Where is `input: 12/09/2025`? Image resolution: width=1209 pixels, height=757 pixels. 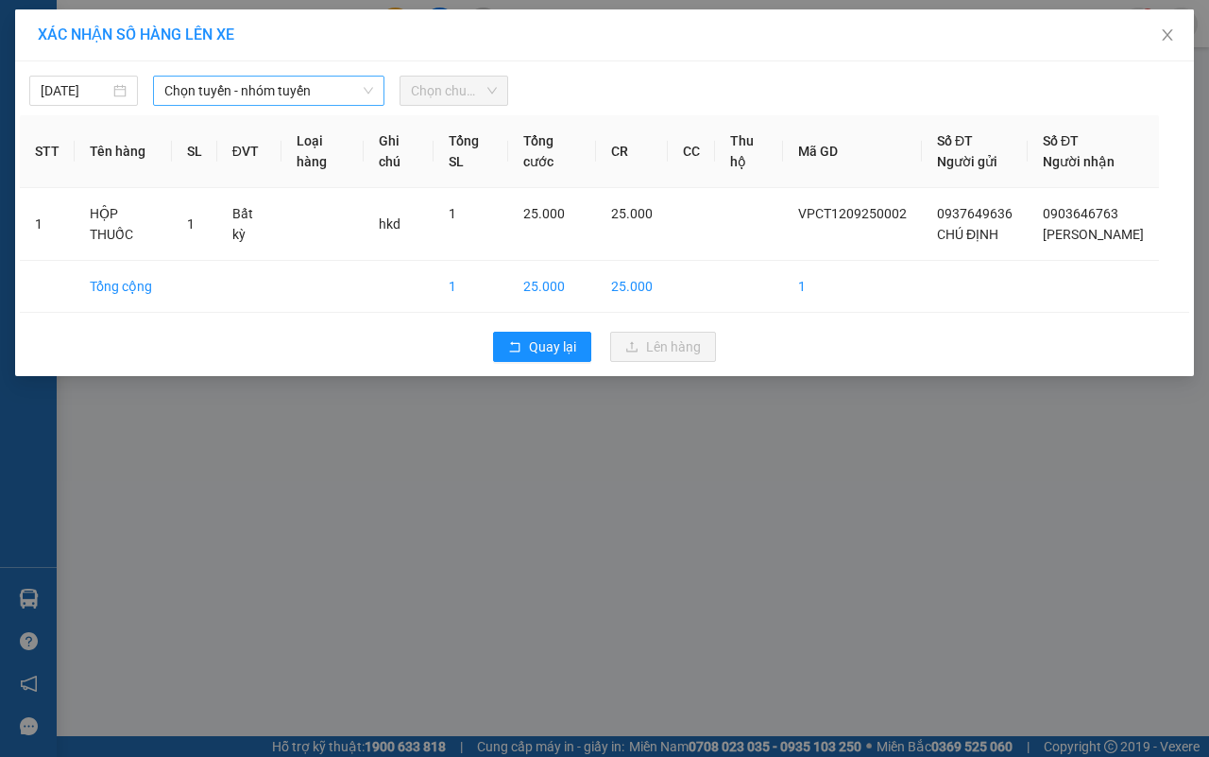 input: 12/09/2025 is located at coordinates (75, 91).